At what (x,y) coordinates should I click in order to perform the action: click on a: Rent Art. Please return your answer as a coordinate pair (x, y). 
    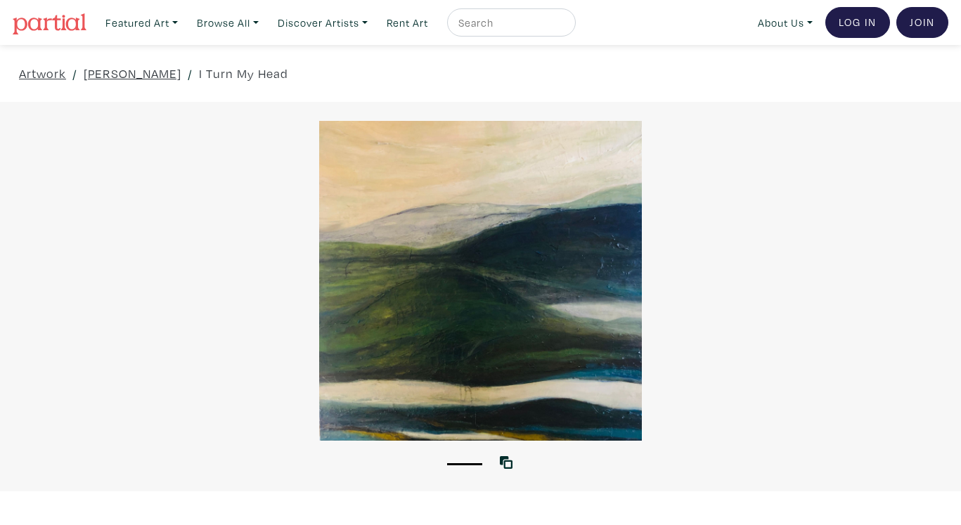
    Looking at the image, I should click on (407, 23).